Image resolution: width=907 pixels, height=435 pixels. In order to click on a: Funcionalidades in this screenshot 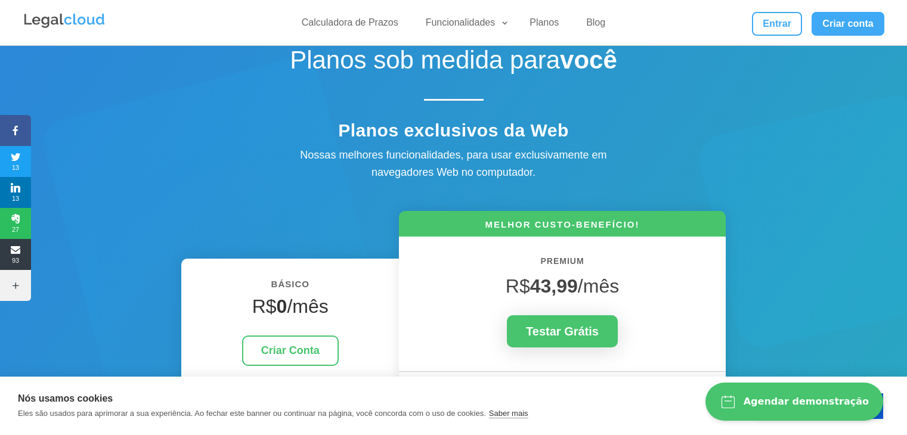, I will do `click(464, 25)`.